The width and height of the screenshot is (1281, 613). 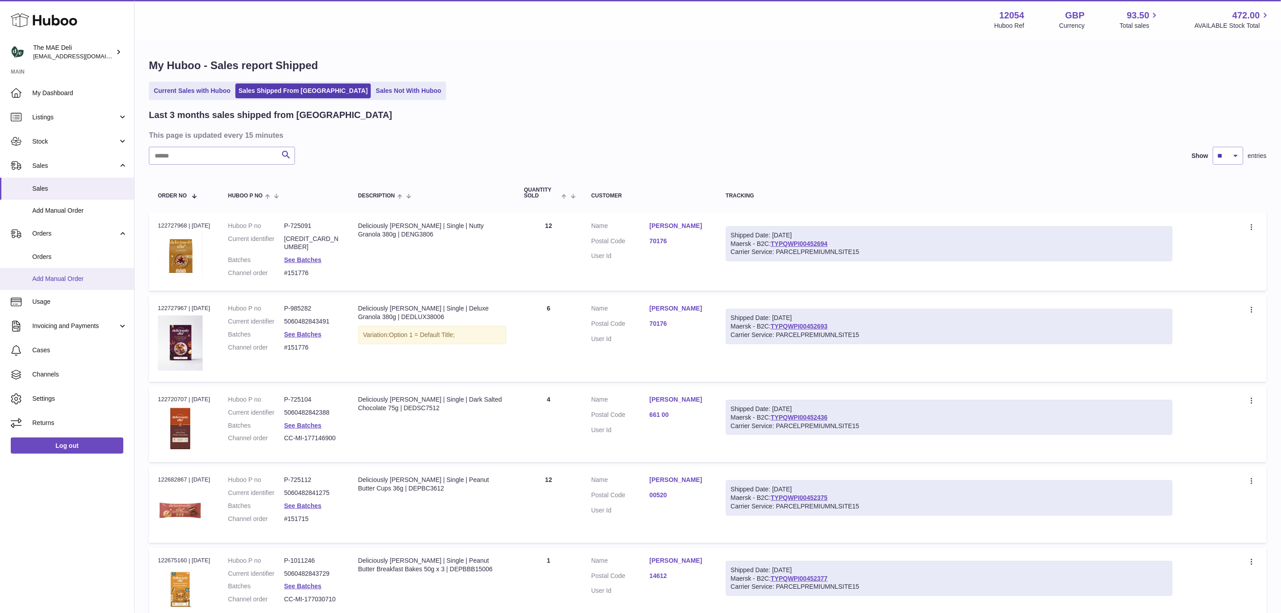 What do you see at coordinates (312, 518) in the screenshot?
I see `dd: #151715` at bounding box center [312, 518].